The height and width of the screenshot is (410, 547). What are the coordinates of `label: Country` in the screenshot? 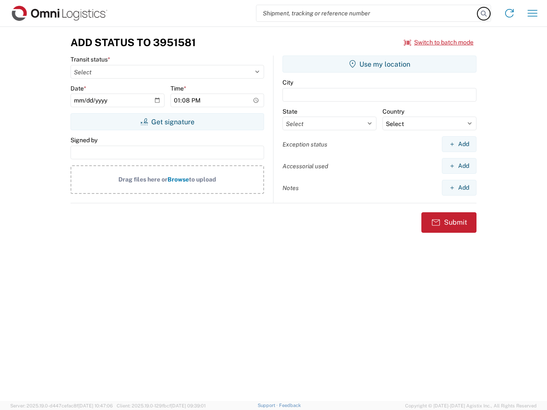 It's located at (393, 111).